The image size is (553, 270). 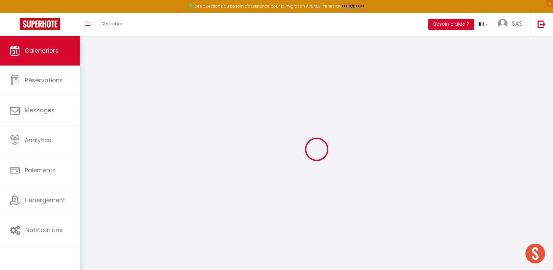 What do you see at coordinates (111, 24) in the screenshot?
I see `a: Chercher` at bounding box center [111, 24].